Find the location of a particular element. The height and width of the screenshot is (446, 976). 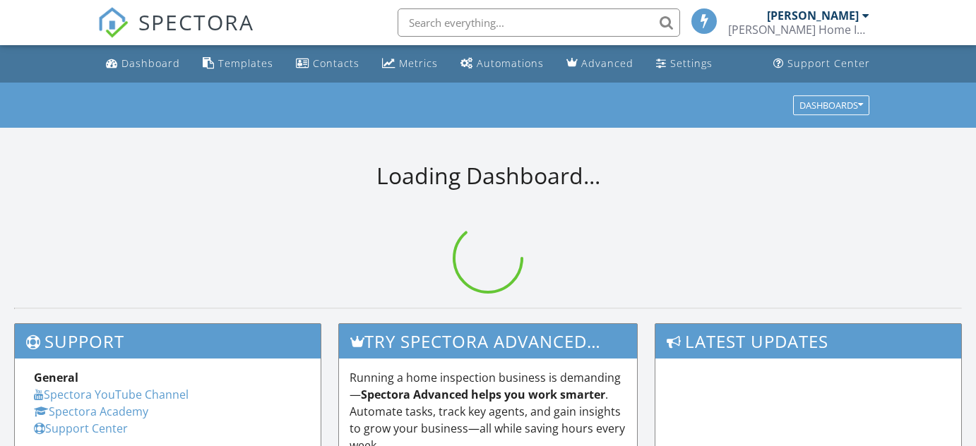

div: Advanced is located at coordinates (608, 63).